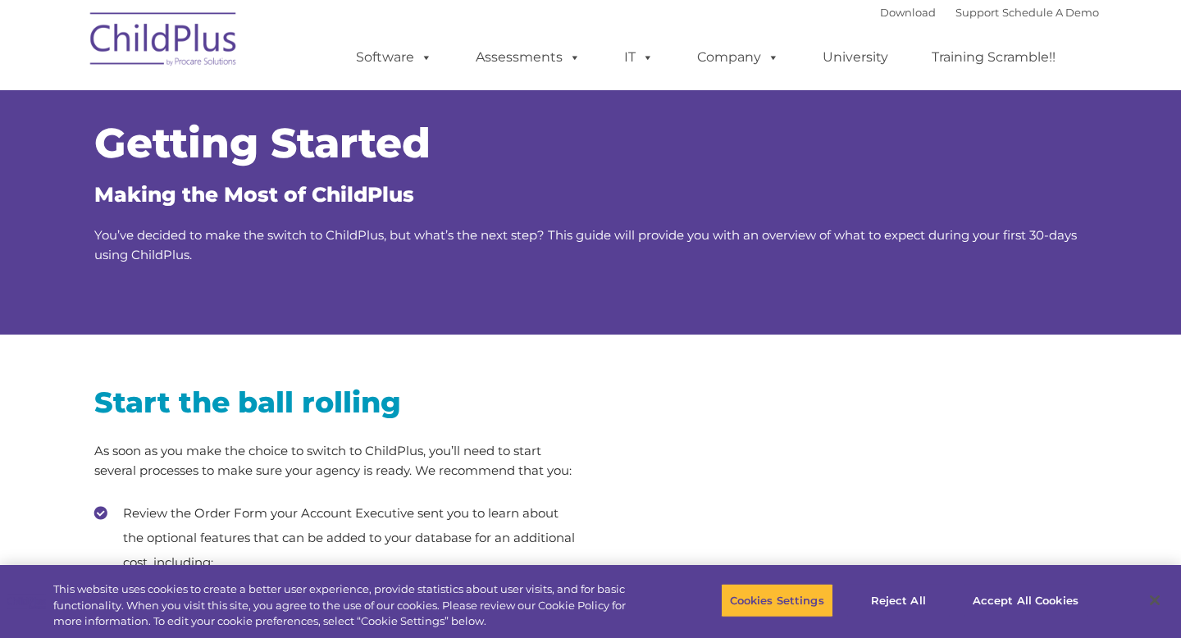 This screenshot has width=1181, height=638. What do you see at coordinates (993, 57) in the screenshot?
I see `a: Training Scramble!!` at bounding box center [993, 57].